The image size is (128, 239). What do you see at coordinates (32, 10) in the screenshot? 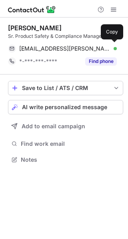
I see `img: ContactOut v5.3.10` at bounding box center [32, 10].